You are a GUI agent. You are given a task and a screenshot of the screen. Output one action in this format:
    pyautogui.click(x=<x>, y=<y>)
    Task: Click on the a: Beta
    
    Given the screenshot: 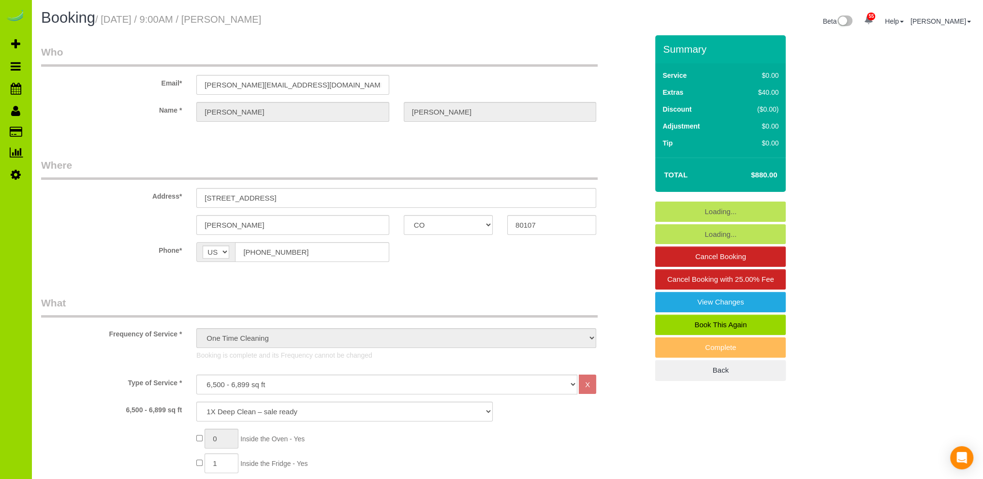 What is the action you would take?
    pyautogui.click(x=838, y=21)
    